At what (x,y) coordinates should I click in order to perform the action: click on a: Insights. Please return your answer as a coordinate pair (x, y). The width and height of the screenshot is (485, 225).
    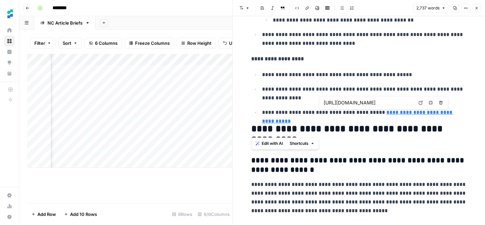
    Looking at the image, I should click on (9, 52).